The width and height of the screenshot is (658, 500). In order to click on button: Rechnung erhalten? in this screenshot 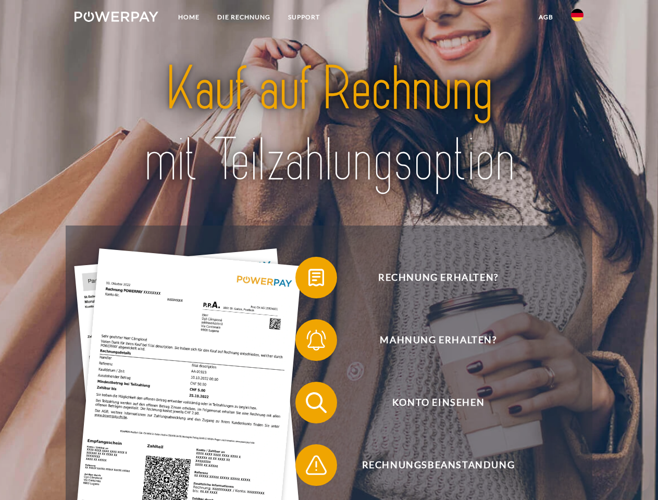, I will do `click(431, 278)`.